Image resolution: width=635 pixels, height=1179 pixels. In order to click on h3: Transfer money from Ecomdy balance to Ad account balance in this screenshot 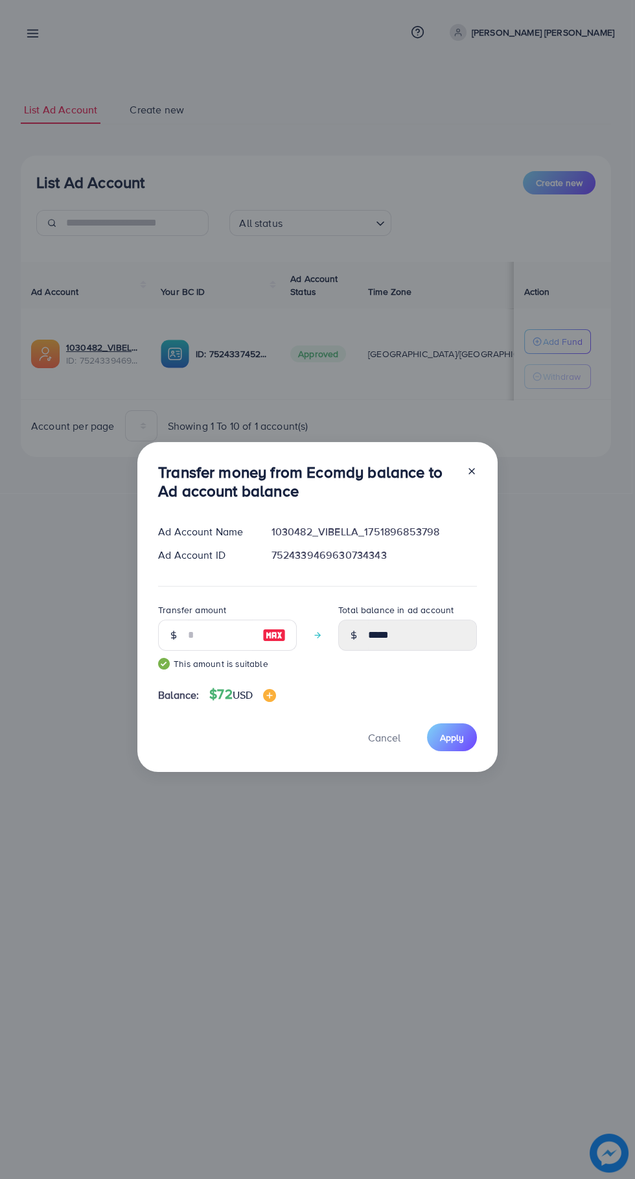, I will do `click(307, 482)`.